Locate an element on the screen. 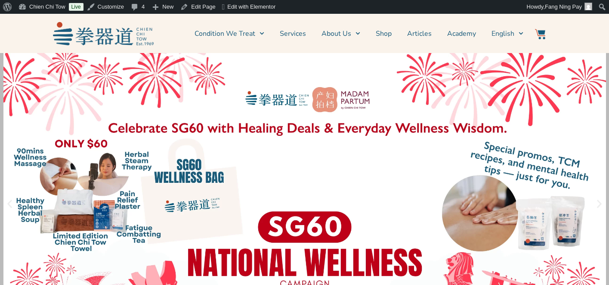 The height and width of the screenshot is (285, 609). a: Live is located at coordinates (76, 7).